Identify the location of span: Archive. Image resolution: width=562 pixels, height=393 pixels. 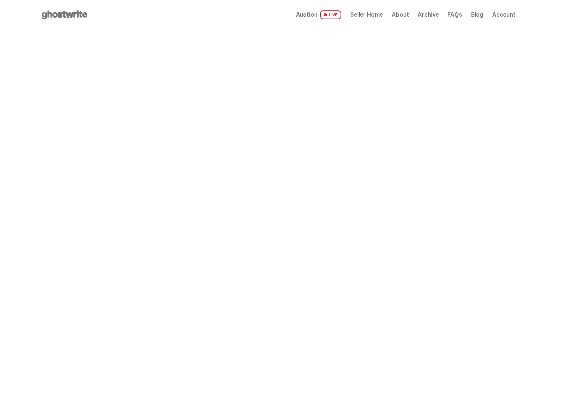
(428, 15).